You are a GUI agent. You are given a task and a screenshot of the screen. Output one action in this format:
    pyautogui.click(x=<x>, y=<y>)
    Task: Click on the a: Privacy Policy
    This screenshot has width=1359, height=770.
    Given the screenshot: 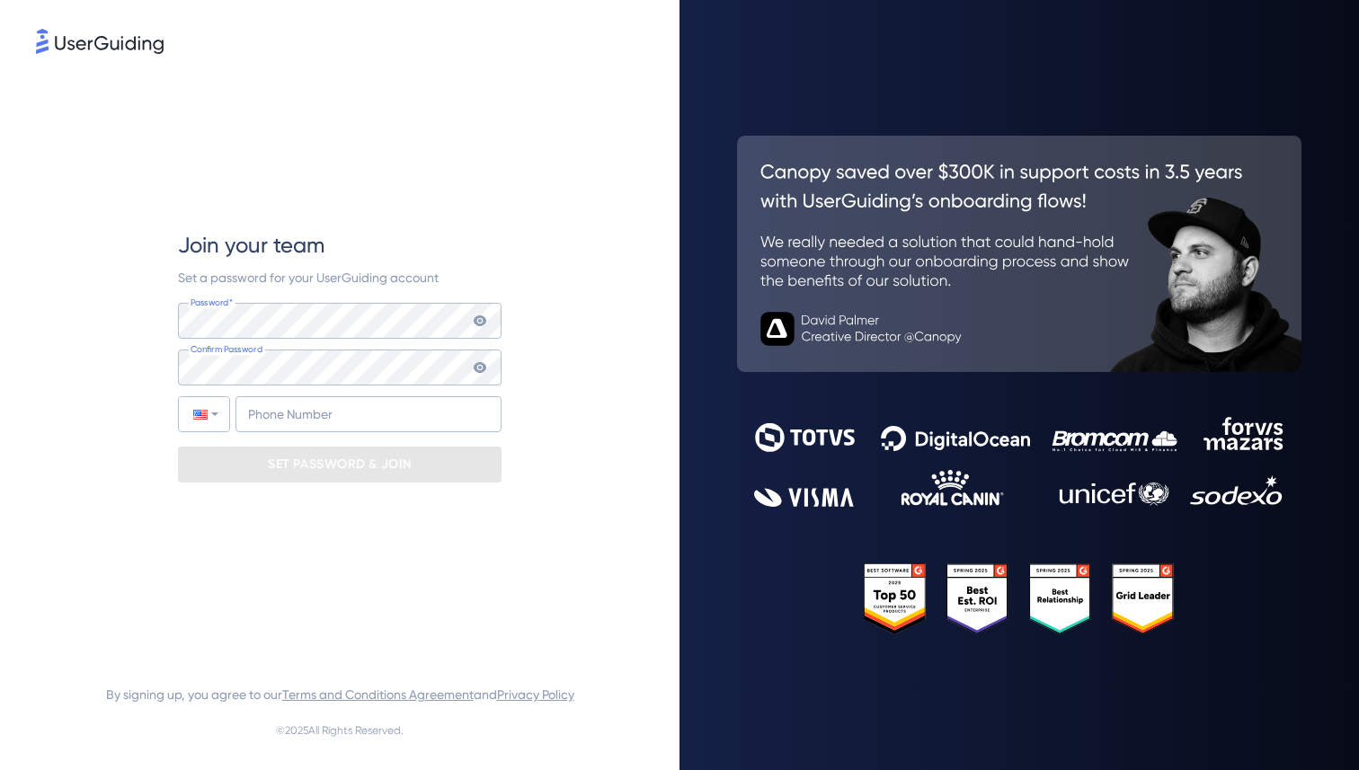 What is the action you would take?
    pyautogui.click(x=536, y=695)
    